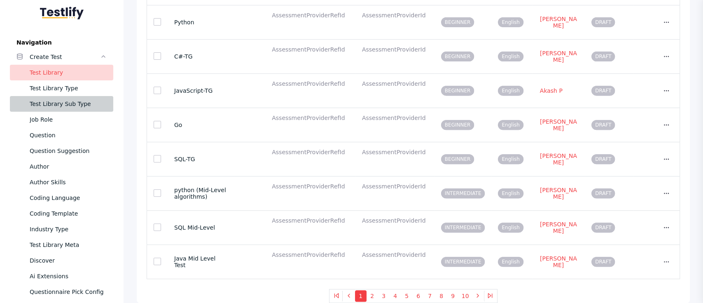 Image resolution: width=703 pixels, height=303 pixels. Describe the element at coordinates (61, 120) in the screenshot. I see `a: Job Role` at that location.